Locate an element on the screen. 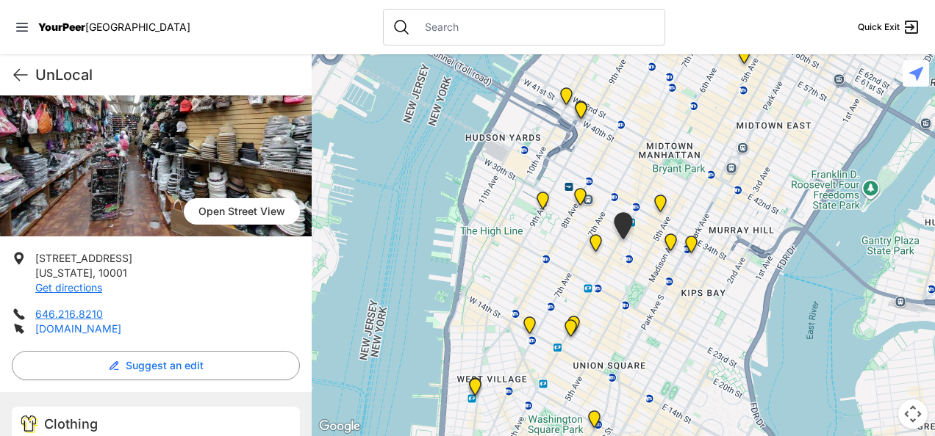 The width and height of the screenshot is (935, 436). span: Open Street View is located at coordinates (242, 212).